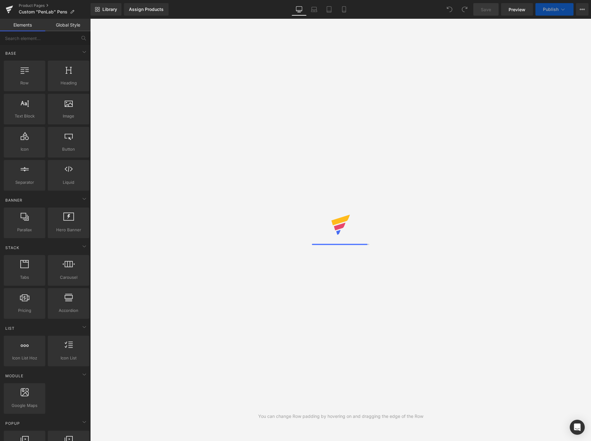 The width and height of the screenshot is (591, 441). Describe the element at coordinates (68, 83) in the screenshot. I see `span: Heading` at that location.